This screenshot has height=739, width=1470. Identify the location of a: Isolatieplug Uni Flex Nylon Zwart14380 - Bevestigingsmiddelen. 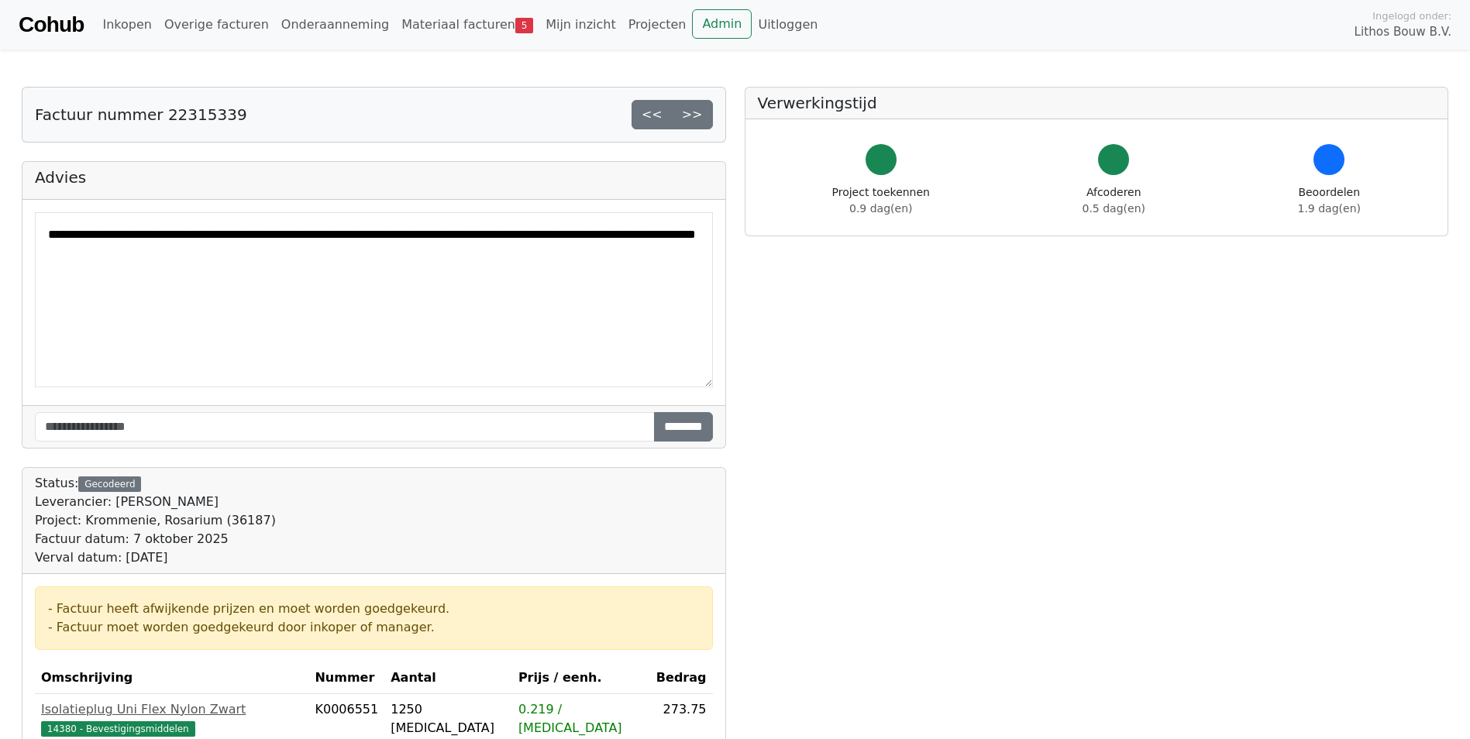
(171, 719).